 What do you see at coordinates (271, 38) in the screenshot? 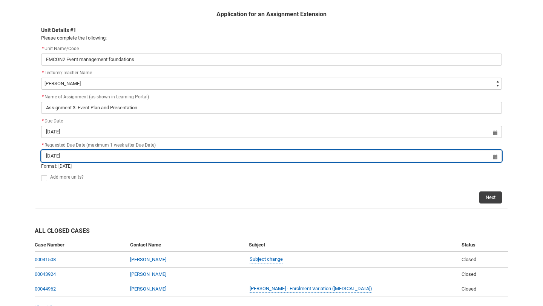
I see `p: Please complete the following:` at bounding box center [271, 38].